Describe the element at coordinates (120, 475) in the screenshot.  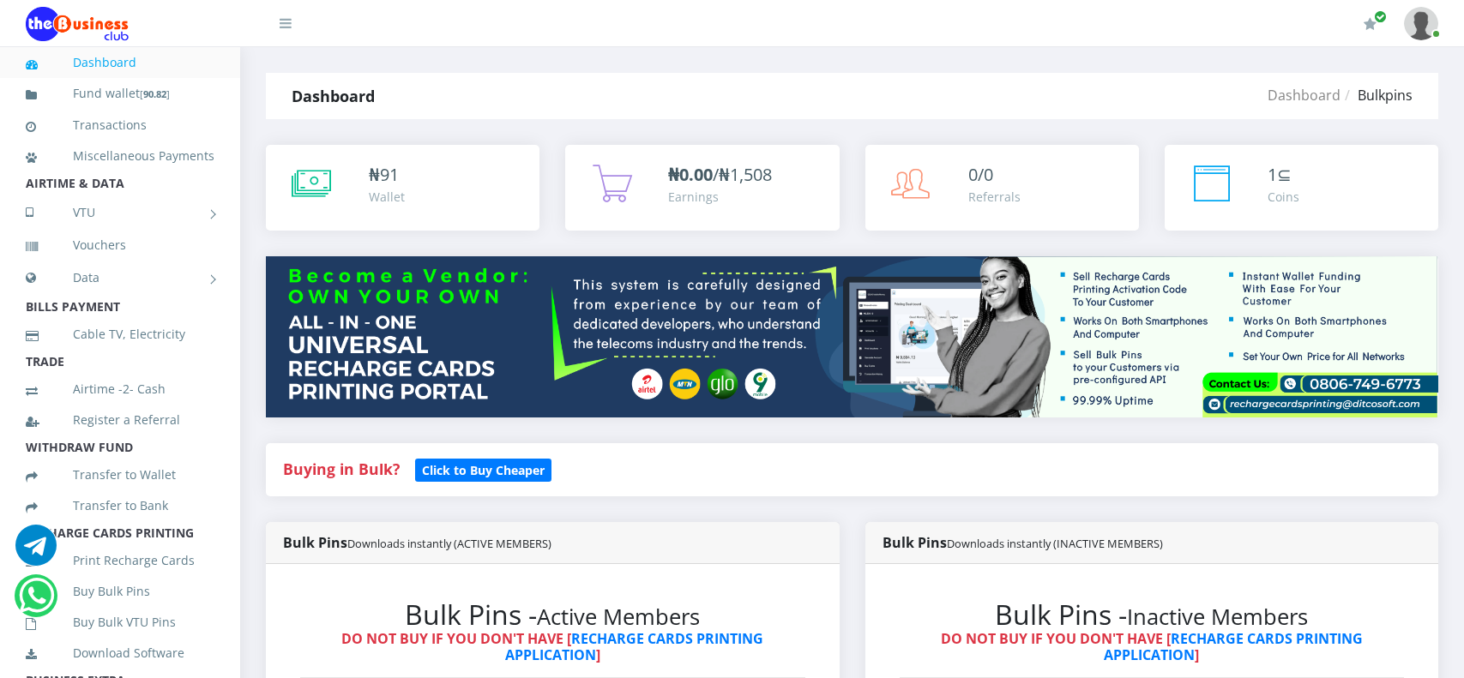
I see `a: Transfer to Wallet` at that location.